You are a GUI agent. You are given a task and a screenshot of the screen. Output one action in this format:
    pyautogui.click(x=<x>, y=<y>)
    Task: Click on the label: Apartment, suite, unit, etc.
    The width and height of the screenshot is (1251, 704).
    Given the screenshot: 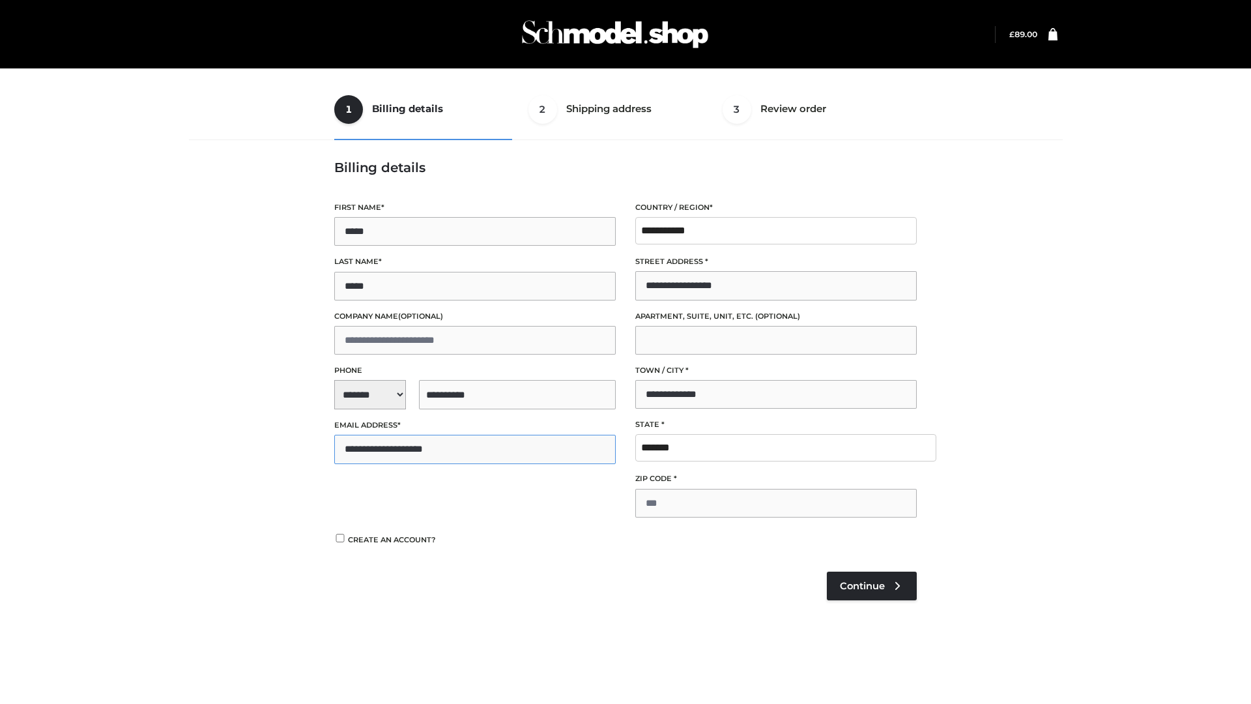 What is the action you would take?
    pyautogui.click(x=776, y=316)
    